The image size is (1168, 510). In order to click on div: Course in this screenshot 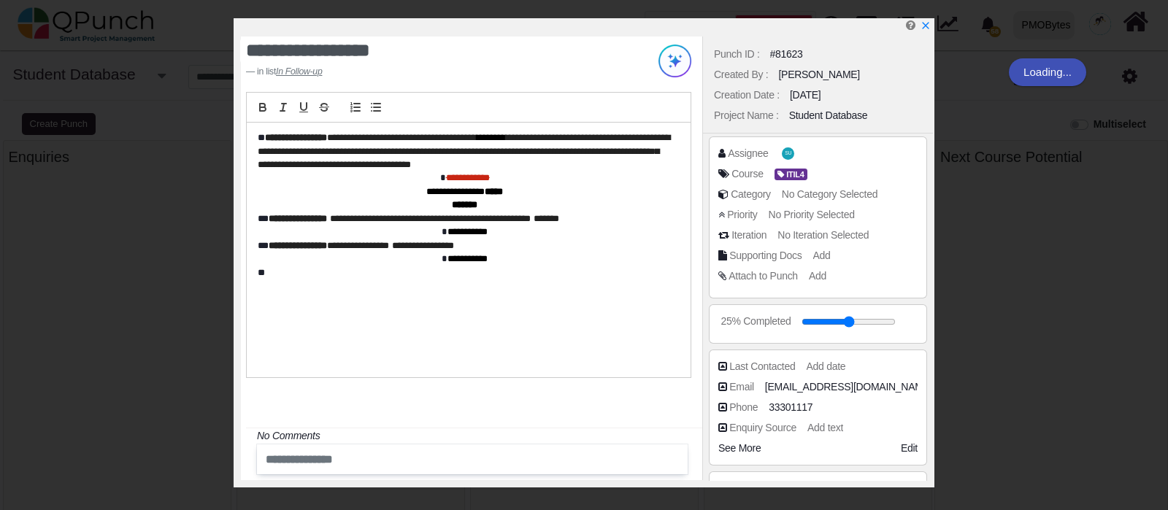, I will do `click(747, 174)`.